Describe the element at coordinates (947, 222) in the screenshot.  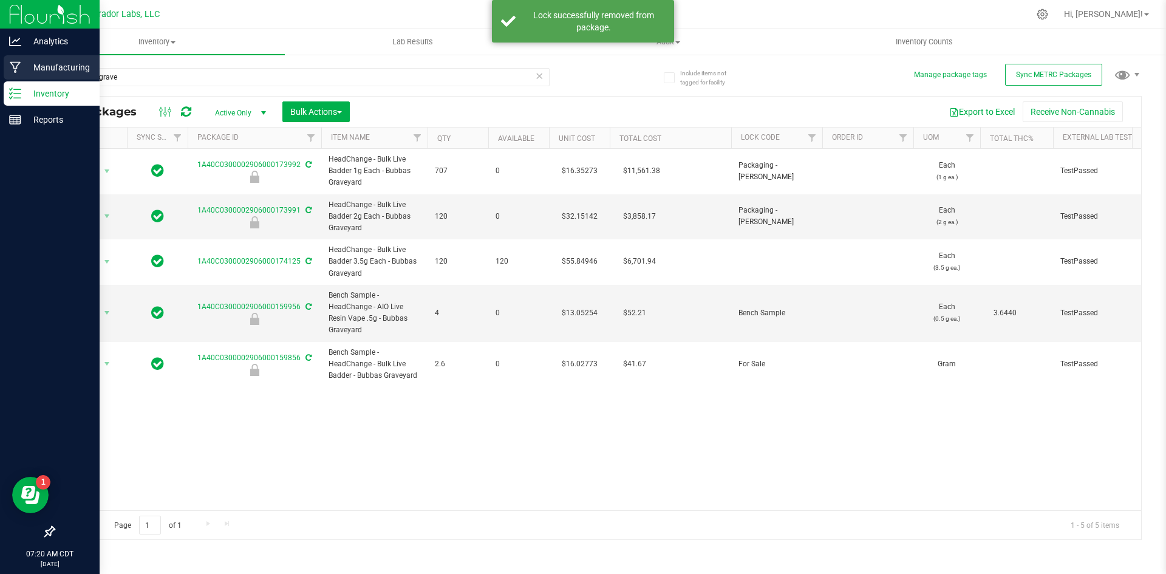
I see `p: (2 g ea.)` at that location.